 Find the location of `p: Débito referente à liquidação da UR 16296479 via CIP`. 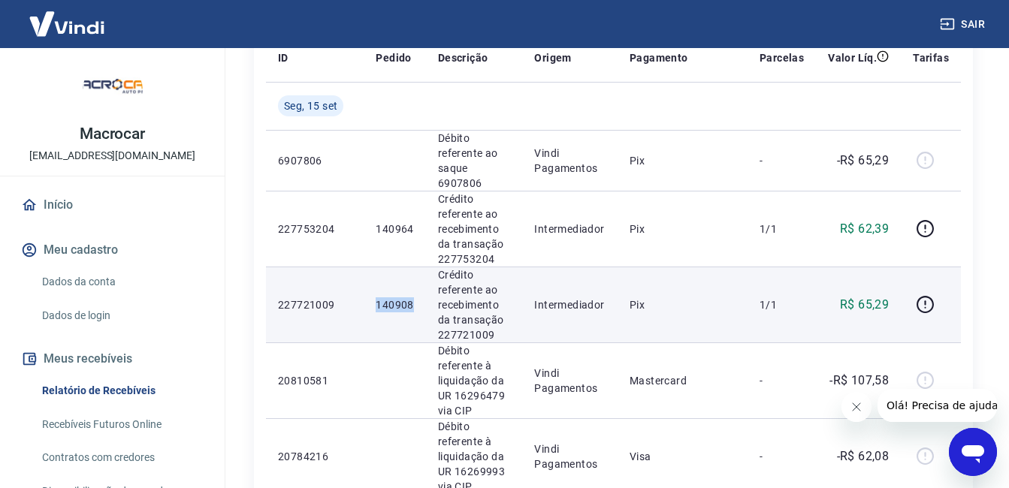

p: Débito referente à liquidação da UR 16296479 via CIP is located at coordinates (474, 381).